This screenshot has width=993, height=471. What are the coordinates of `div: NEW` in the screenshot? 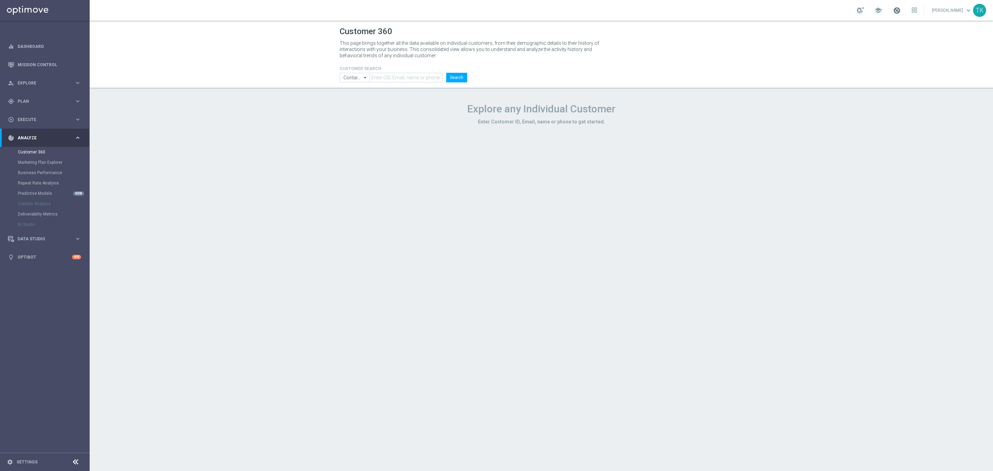 It's located at (79, 193).